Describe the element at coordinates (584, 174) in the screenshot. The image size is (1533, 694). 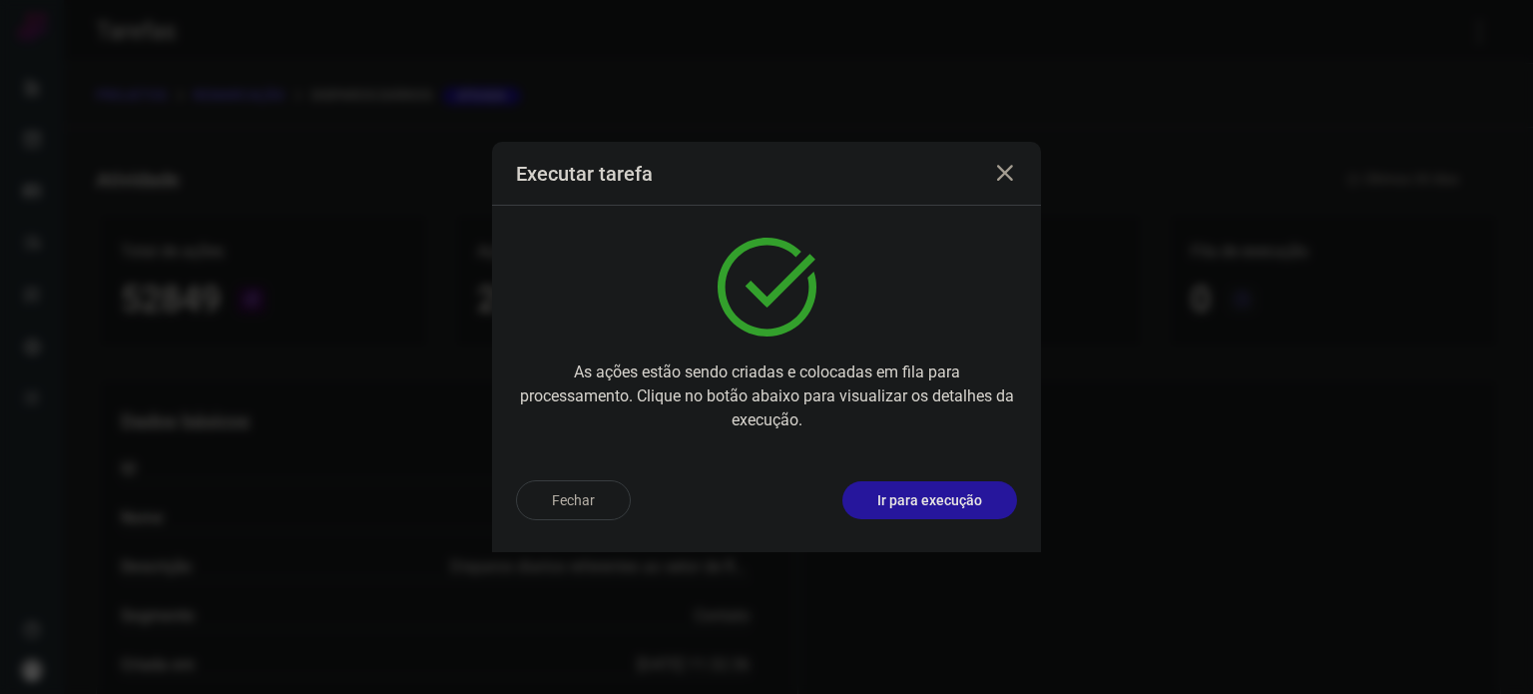
I see `h3: Executar tarefa` at that location.